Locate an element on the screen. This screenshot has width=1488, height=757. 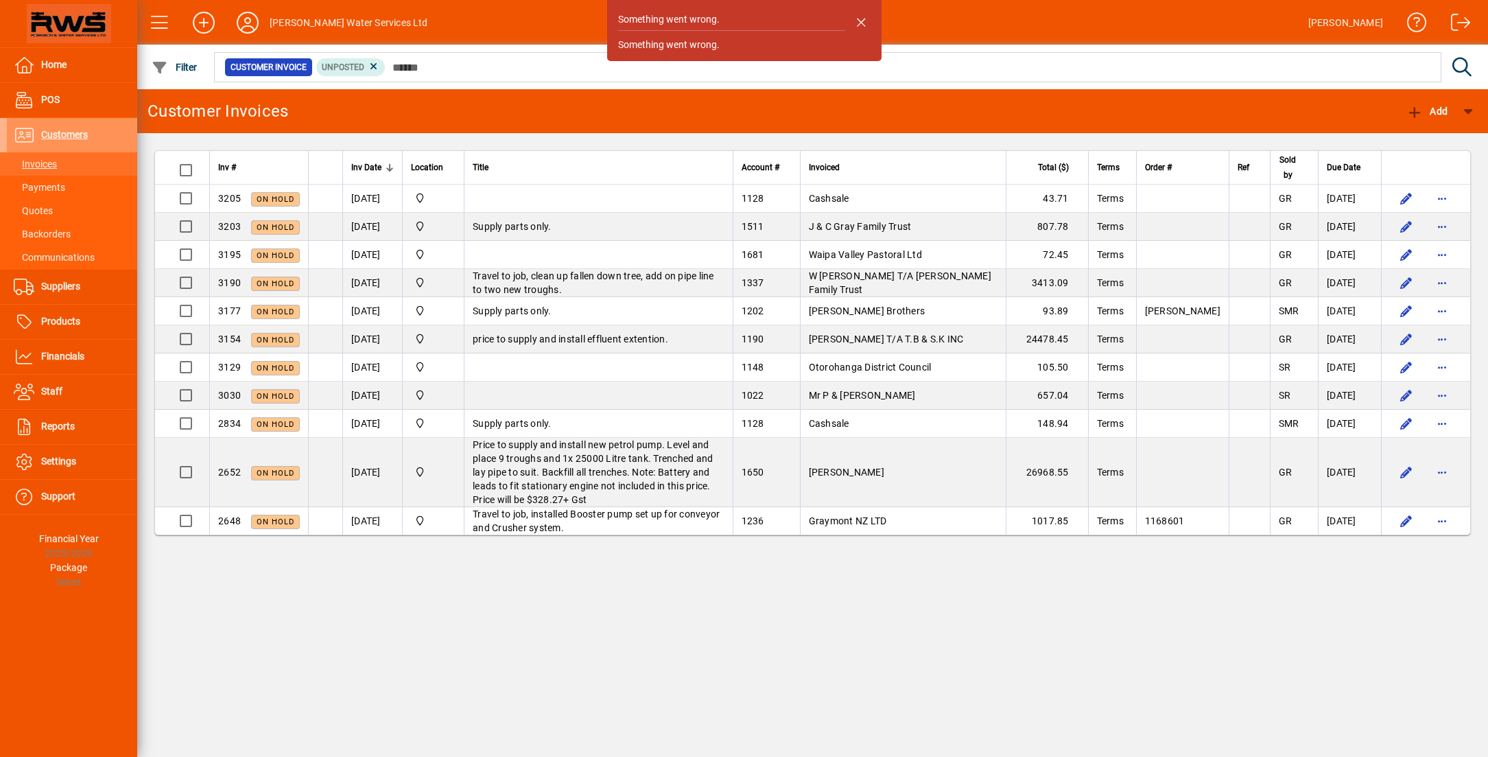
a: Home is located at coordinates (72, 65).